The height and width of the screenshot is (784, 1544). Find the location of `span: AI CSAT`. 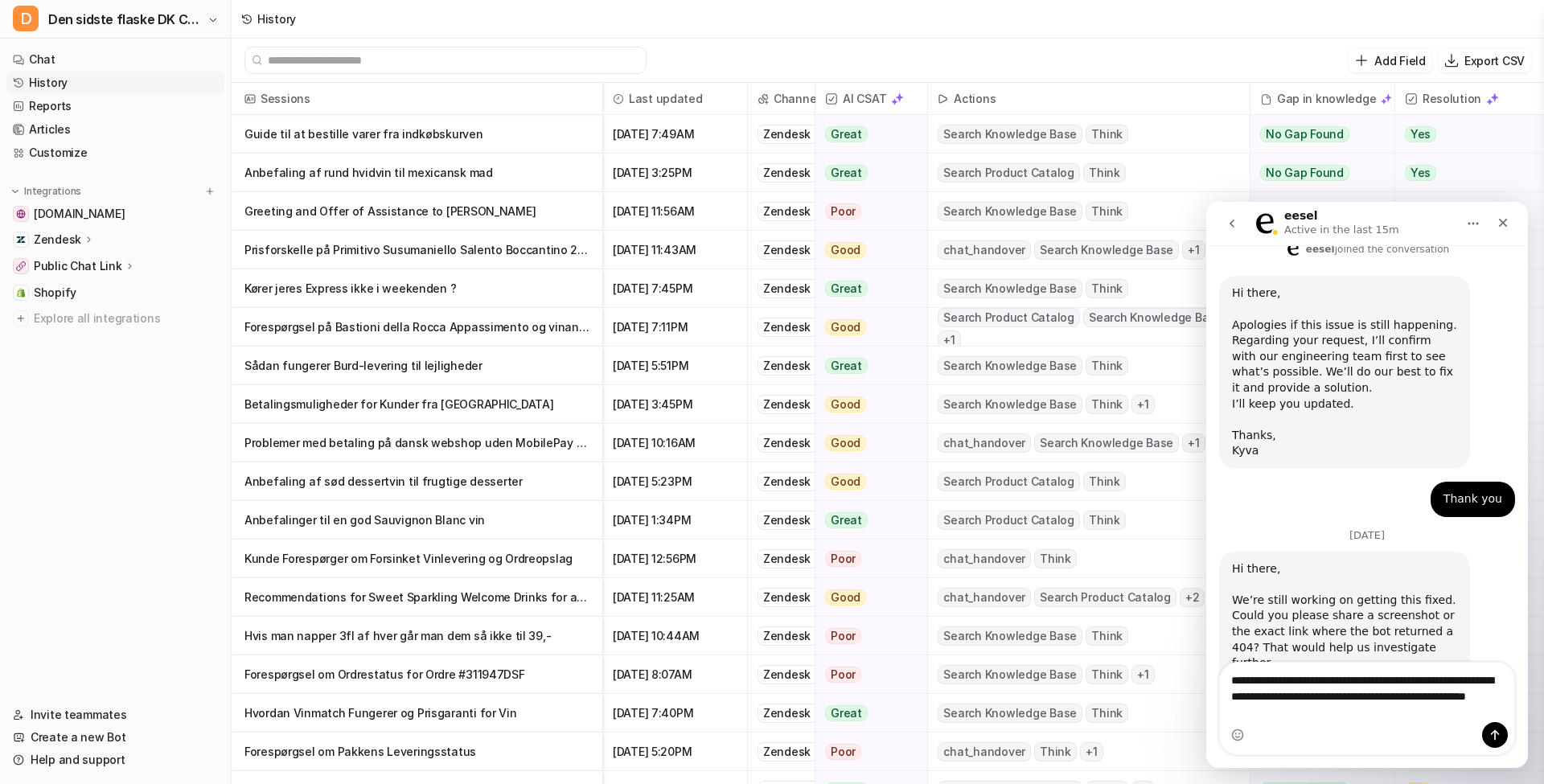

span: AI CSAT is located at coordinates (871, 99).